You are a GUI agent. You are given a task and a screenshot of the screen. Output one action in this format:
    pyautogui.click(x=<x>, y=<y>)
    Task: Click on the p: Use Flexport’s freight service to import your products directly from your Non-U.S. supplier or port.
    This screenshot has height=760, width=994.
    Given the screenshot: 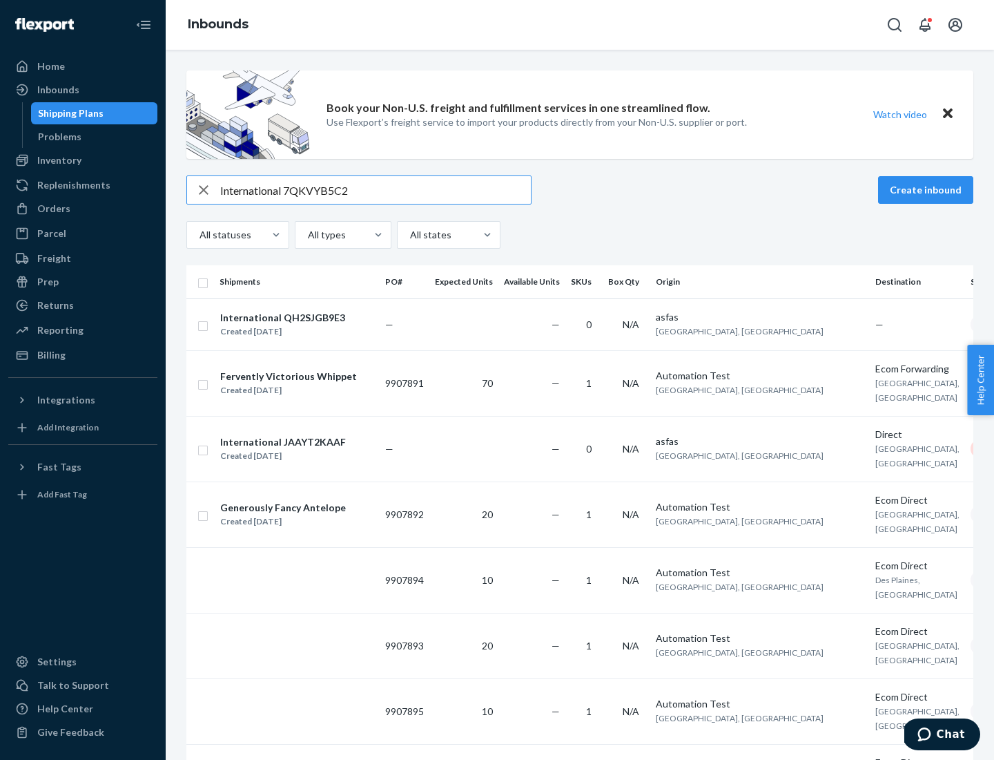 What is the action you would take?
    pyautogui.click(x=536, y=122)
    